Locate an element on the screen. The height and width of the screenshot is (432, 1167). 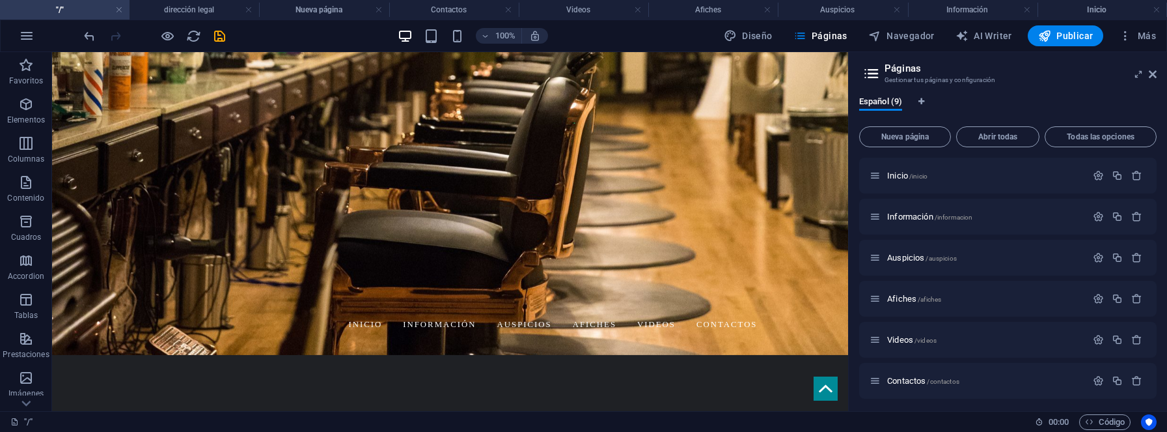
button: Abrir todas is located at coordinates (998, 137).